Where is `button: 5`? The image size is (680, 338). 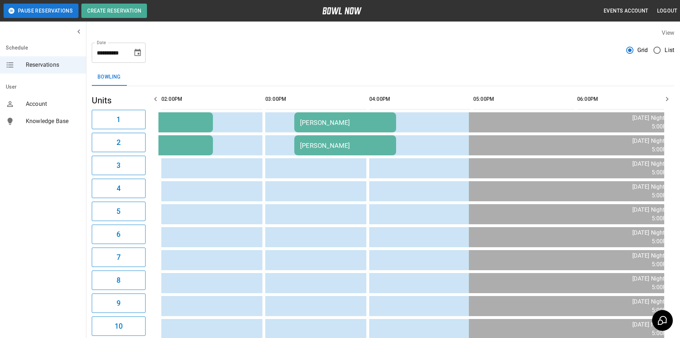 button: 5 is located at coordinates (119, 211).